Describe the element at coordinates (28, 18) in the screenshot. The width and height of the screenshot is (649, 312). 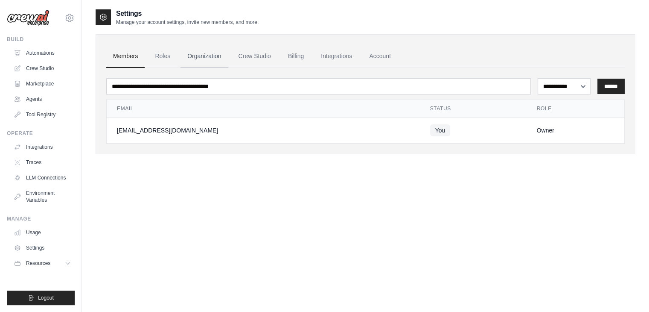
I see `img: Logo` at that location.